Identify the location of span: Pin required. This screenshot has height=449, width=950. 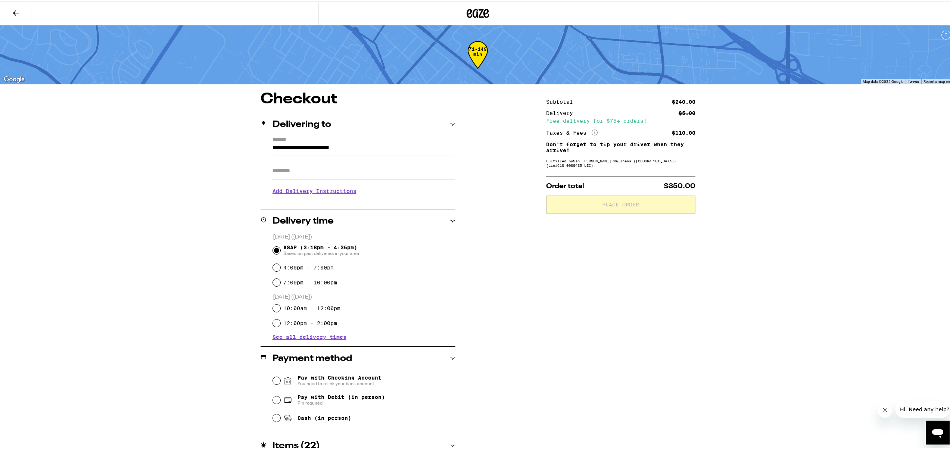
(341, 401).